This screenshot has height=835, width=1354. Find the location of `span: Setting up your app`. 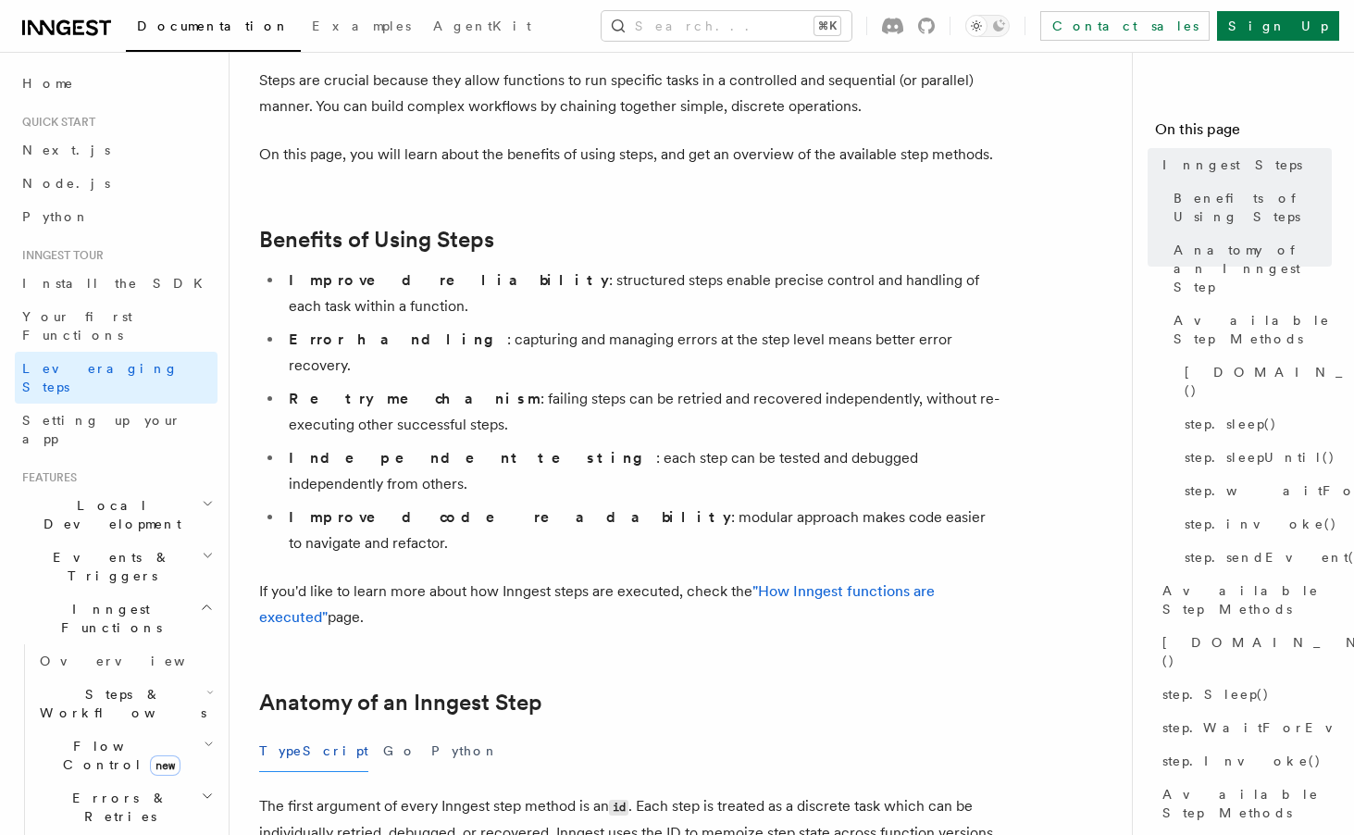

span: Setting up your app is located at coordinates (102, 429).